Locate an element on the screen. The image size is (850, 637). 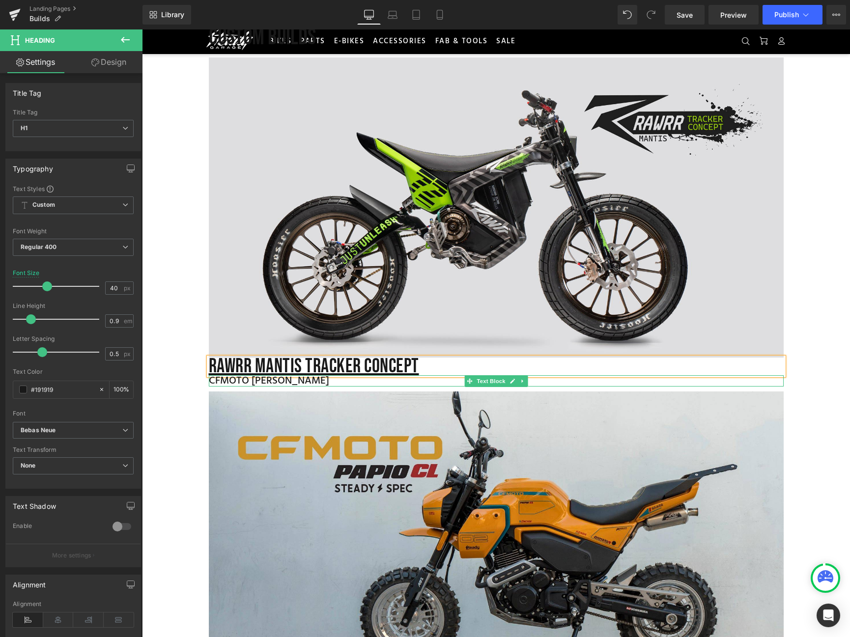
span: Save is located at coordinates (684, 15).